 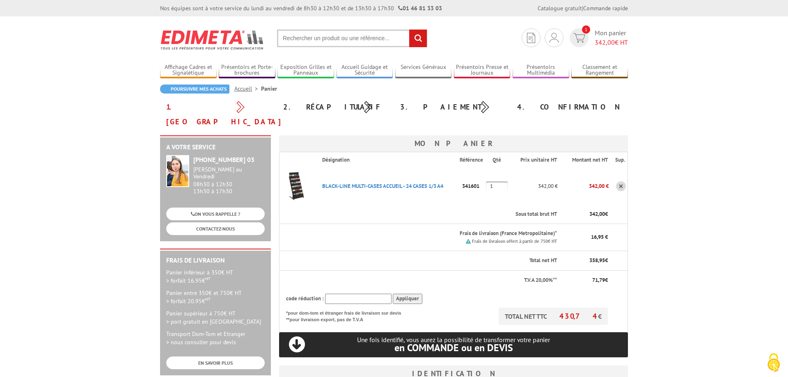 I want to click on span: code réduction :, so click(x=305, y=298).